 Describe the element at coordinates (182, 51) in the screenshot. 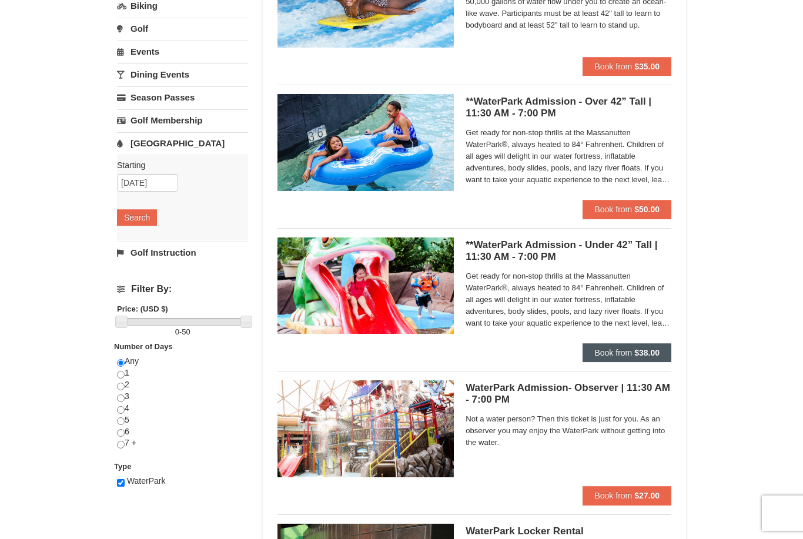

I see `a: Events` at that location.